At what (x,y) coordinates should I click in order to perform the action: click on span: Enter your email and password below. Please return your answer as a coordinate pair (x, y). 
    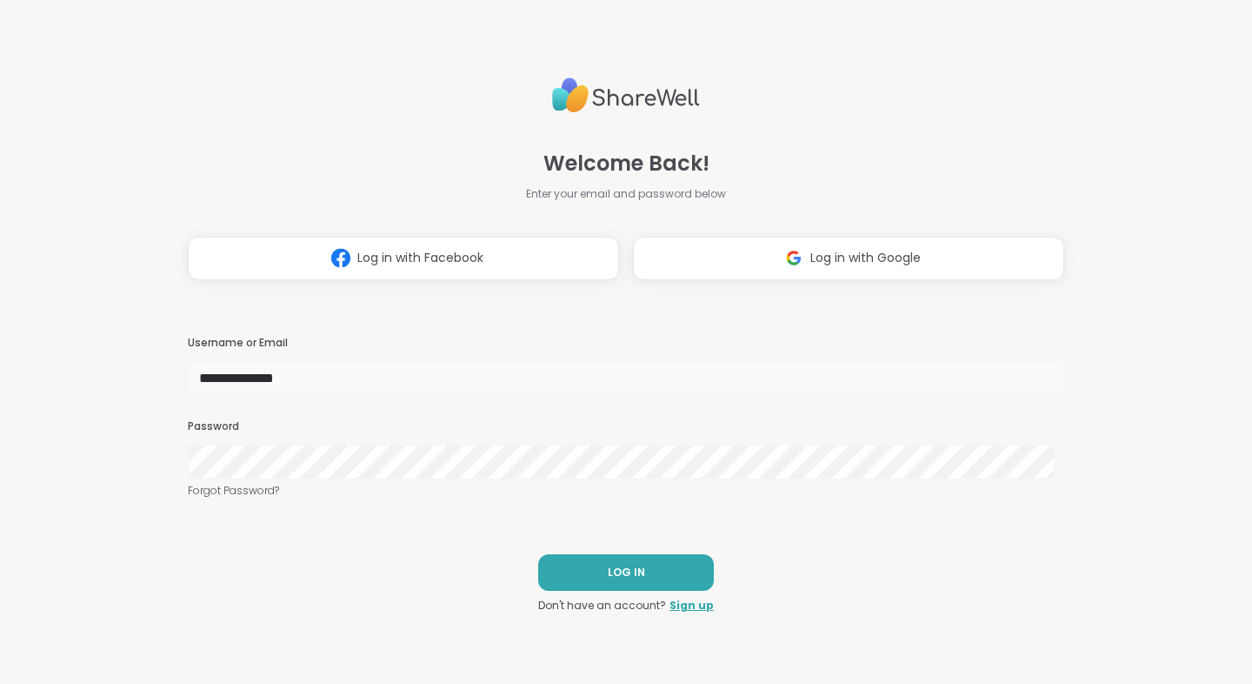
    Looking at the image, I should click on (626, 194).